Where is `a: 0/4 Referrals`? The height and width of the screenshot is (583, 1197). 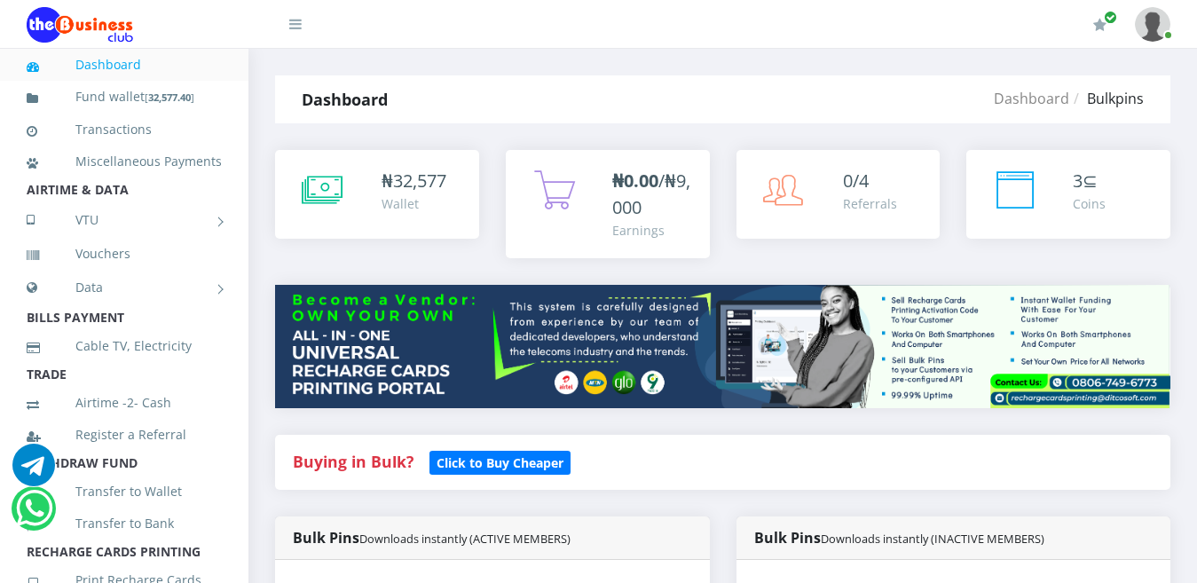 a: 0/4 Referrals is located at coordinates (839, 194).